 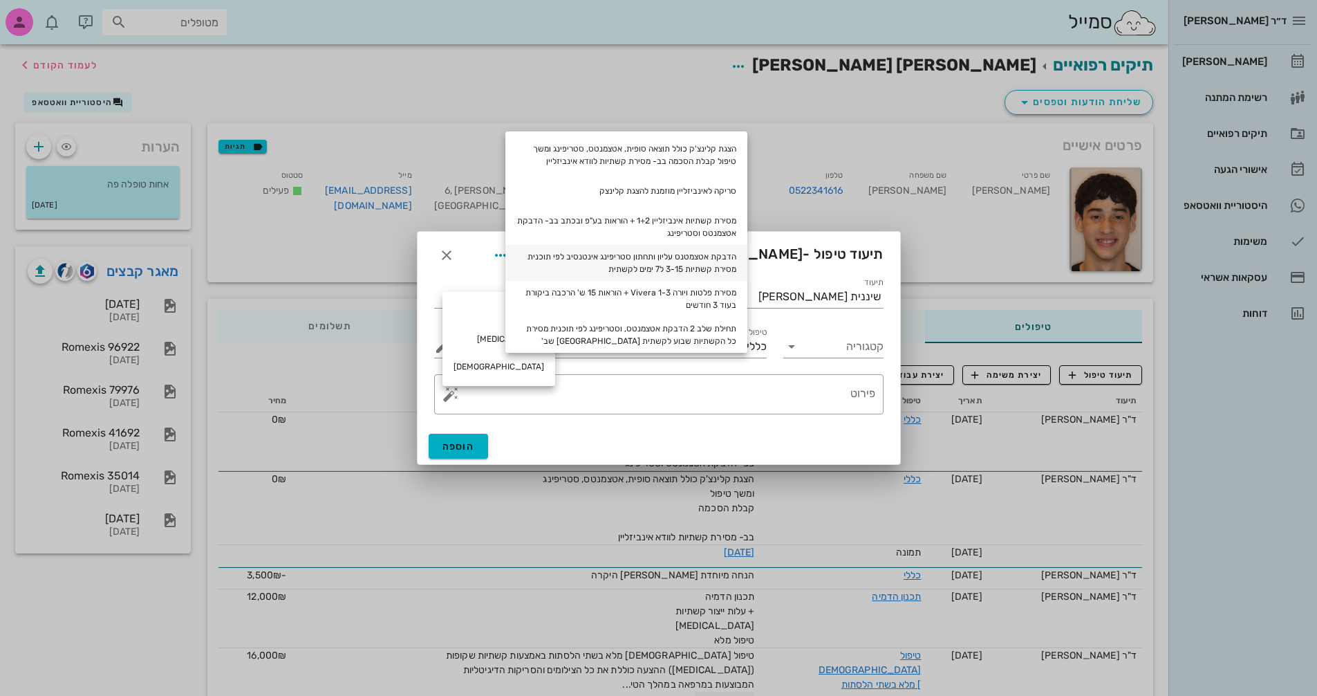 I want to click on div: הצגת קלינצ'ק כולל תוצאה סופית, אטצמנטס, סטריפינג ומשך טיפול קבלת הסכמה בב- מסירת קשתיות לוודא אינ..., so click(x=626, y=155).